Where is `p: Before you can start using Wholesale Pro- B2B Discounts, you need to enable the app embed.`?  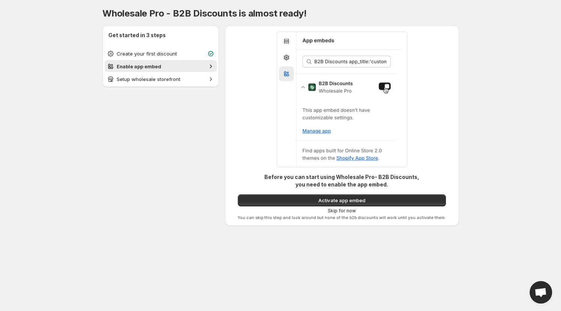 p: Before you can start using Wholesale Pro- B2B Discounts, you need to enable the app embed. is located at coordinates (342, 181).